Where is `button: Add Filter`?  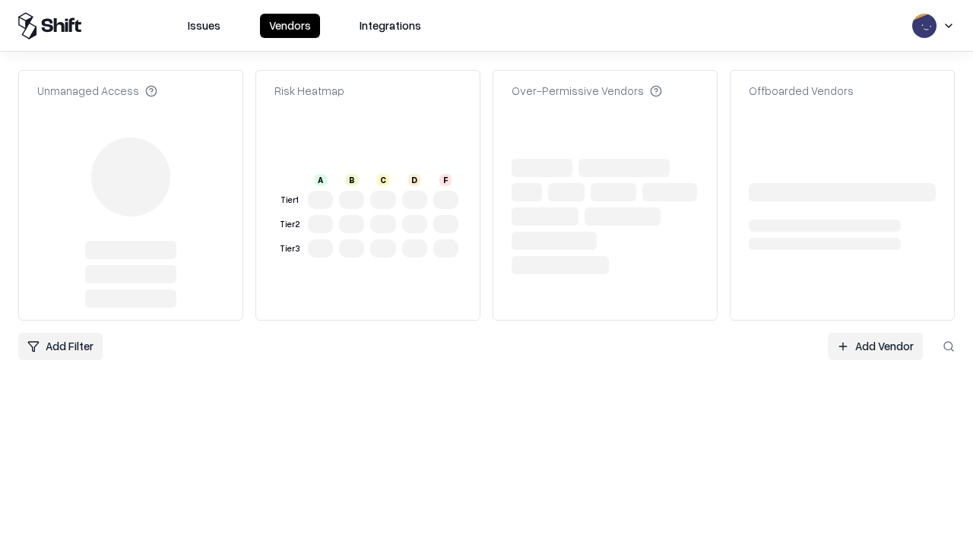
button: Add Filter is located at coordinates (60, 347).